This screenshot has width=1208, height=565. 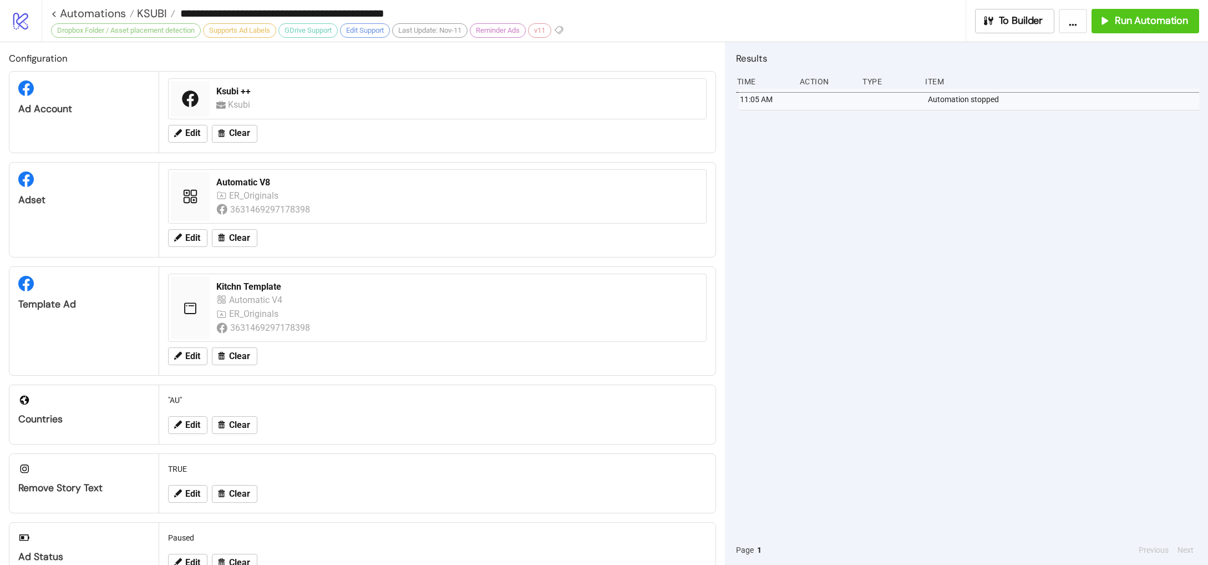 I want to click on div: Supports Ad Labels, so click(x=240, y=31).